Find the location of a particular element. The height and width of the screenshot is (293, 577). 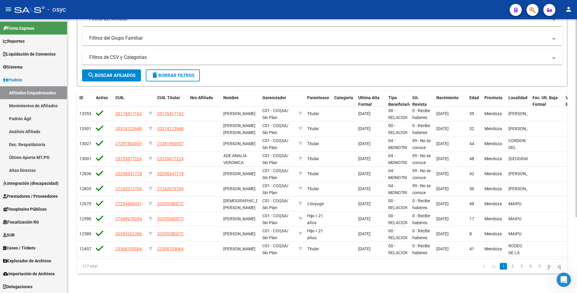

mat-panel-title: Filtros de CSV y Categorias is located at coordinates (319, 57).